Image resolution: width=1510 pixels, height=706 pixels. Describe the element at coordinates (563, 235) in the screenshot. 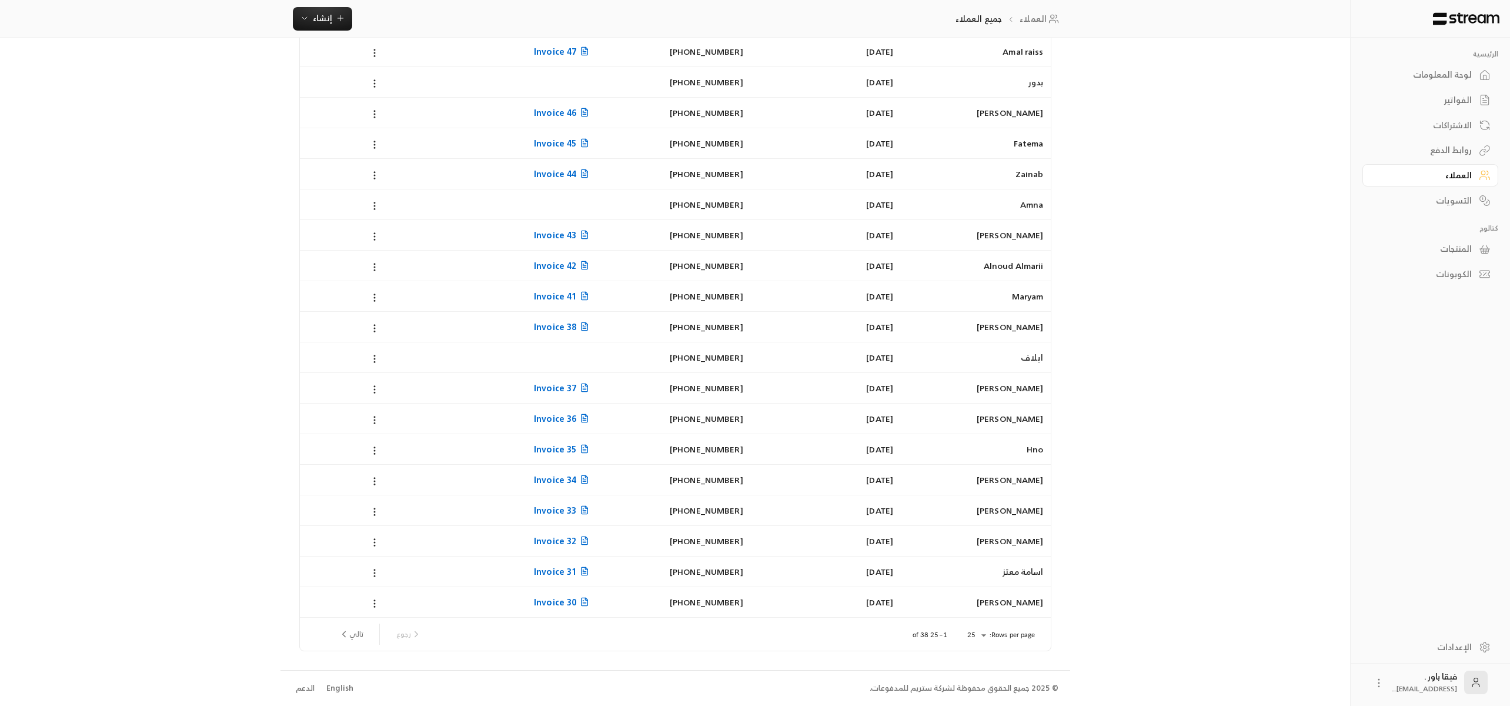

I see `span: Invoice 43` at that location.